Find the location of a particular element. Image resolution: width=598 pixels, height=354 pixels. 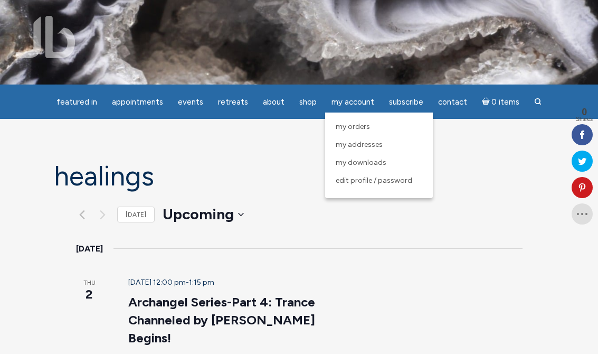

a: Cart0 items is located at coordinates (501, 101).